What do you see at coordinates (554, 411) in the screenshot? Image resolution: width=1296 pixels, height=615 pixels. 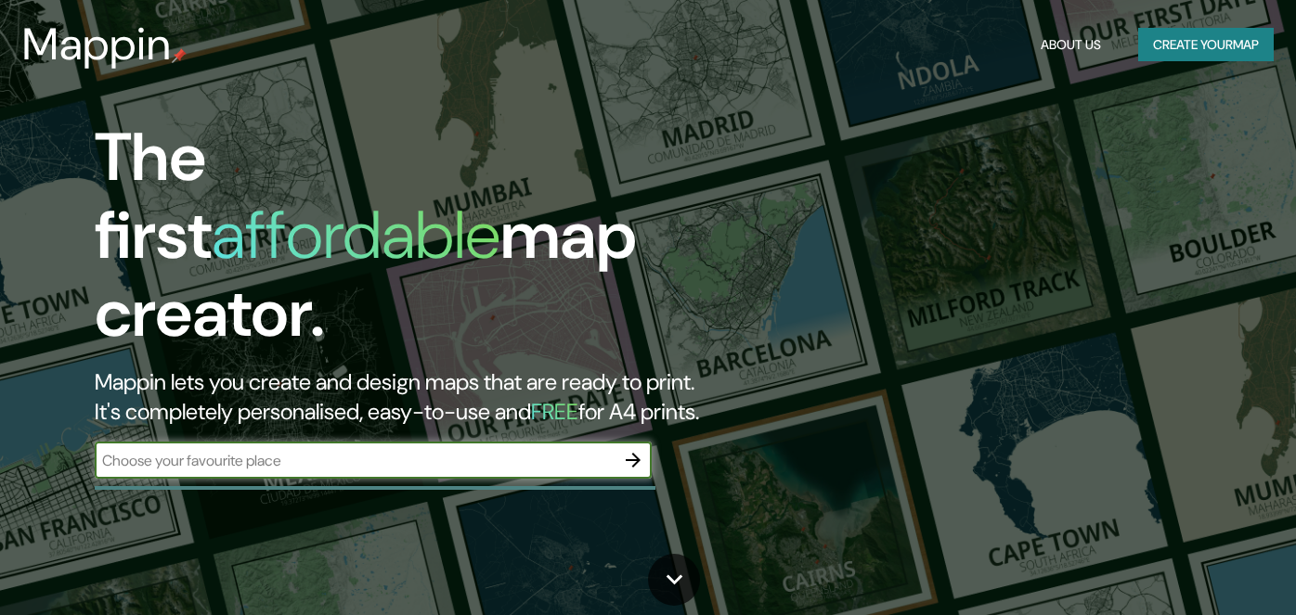 I see `h5: FREE` at bounding box center [554, 411].